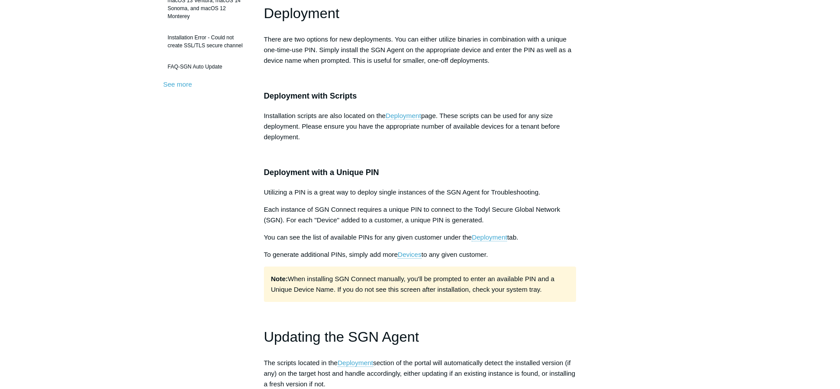 Image resolution: width=840 pixels, height=389 pixels. Describe the element at coordinates (412, 126) in the screenshot. I see `span: page. These scripts can be used for any size deployment. Please ensure you have the appropriate n...` at that location.